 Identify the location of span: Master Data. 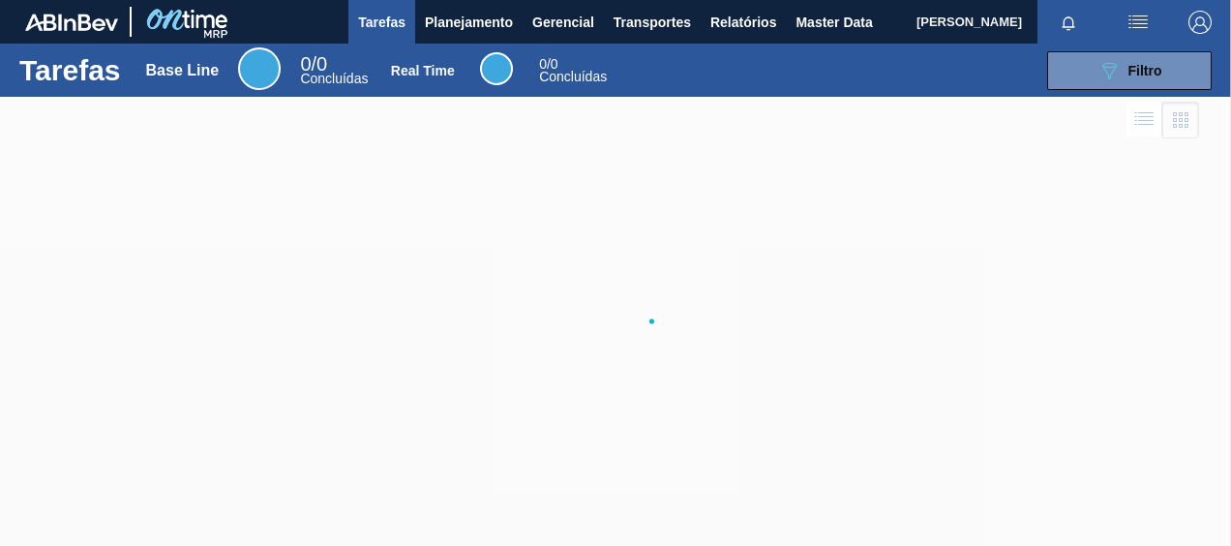
(833, 22).